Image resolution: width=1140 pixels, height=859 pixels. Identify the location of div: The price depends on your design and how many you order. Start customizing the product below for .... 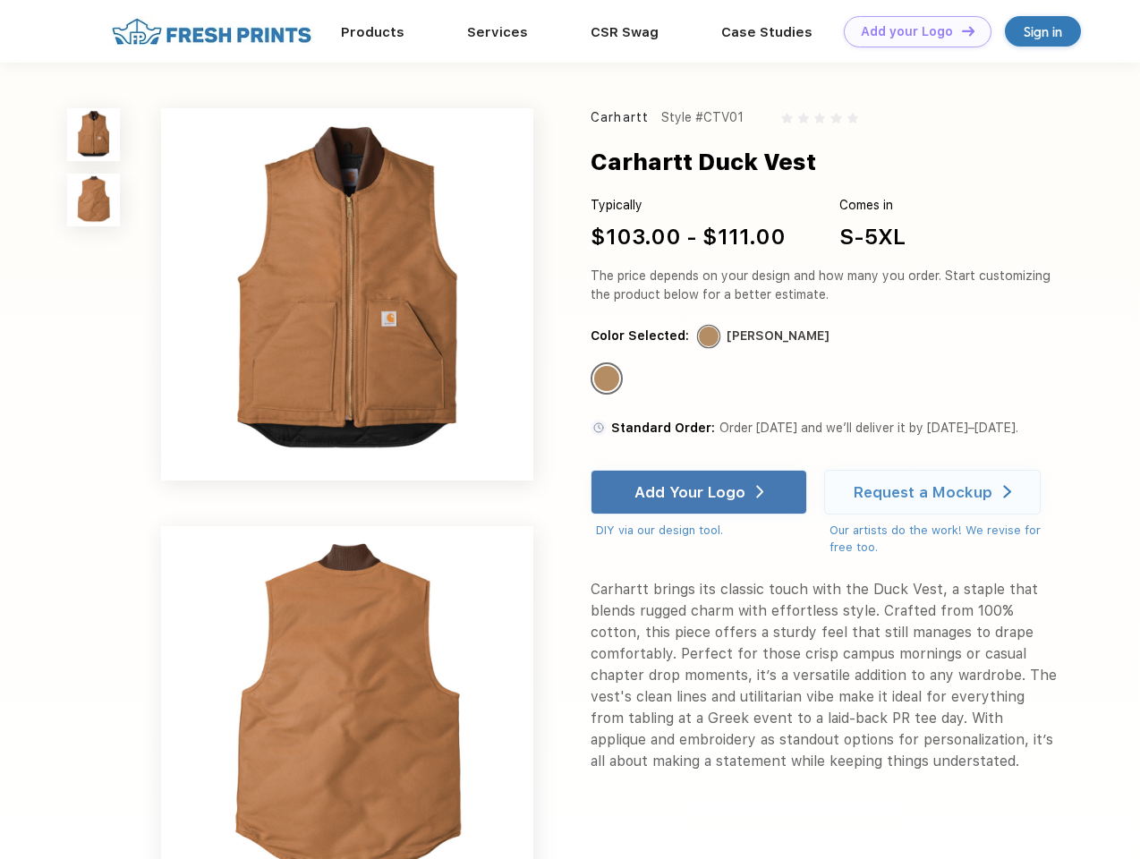
(824, 285).